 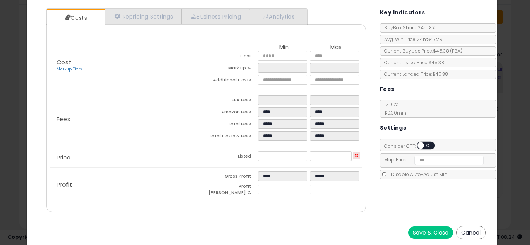 I want to click on td: Amazon Fees, so click(x=232, y=113).